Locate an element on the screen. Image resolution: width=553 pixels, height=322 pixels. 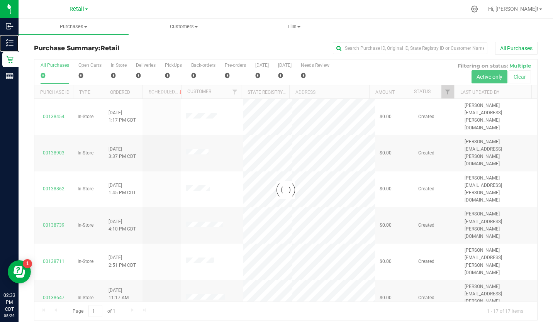
span: Purchases is located at coordinates (73, 27).